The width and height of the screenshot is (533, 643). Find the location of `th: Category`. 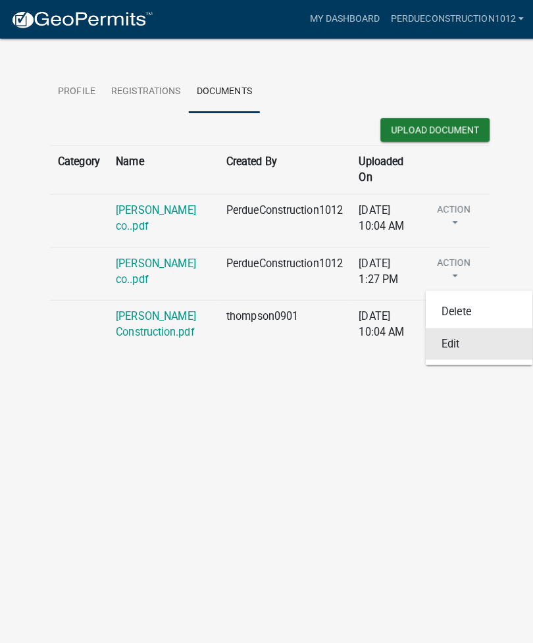

th: Category is located at coordinates (78, 168).